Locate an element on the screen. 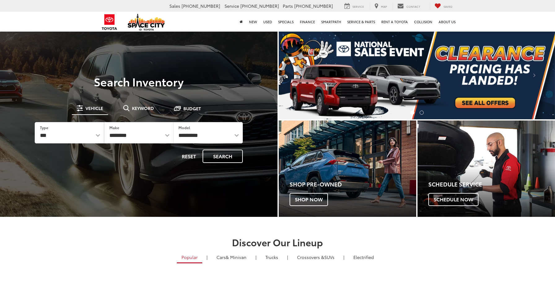 Image resolution: width=555 pixels, height=285 pixels. button: Click to view previous picture. is located at coordinates (299, 75).